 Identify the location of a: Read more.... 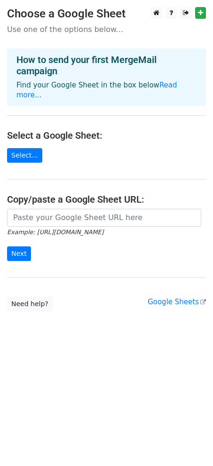
(97, 90).